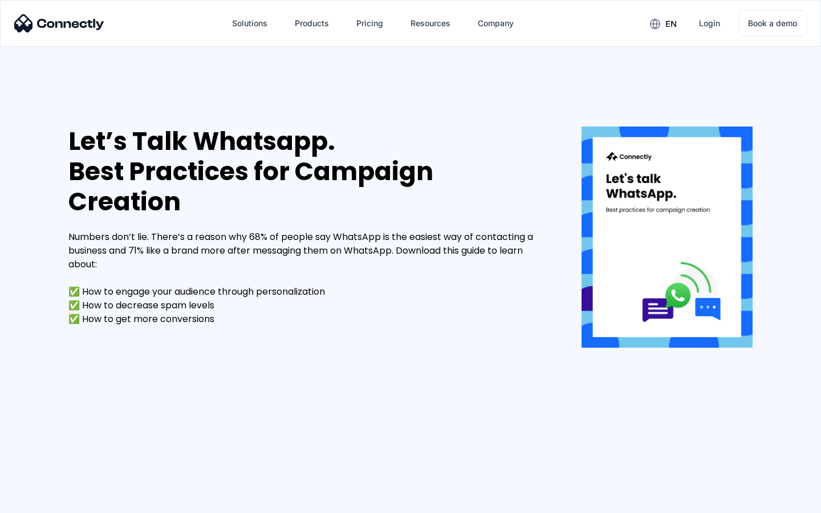  What do you see at coordinates (40, 501) in the screenshot?
I see `aside: Language selected: English` at bounding box center [40, 501].